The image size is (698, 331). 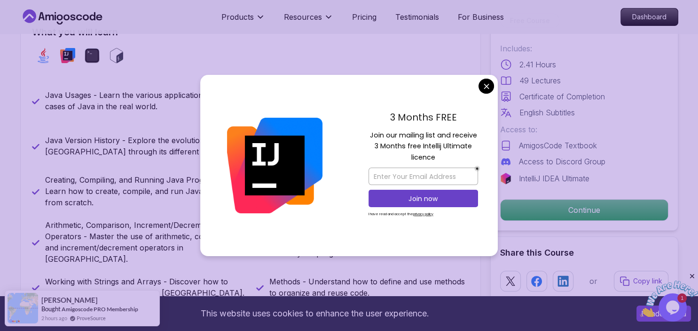 I want to click on p: Certificate of Completion, so click(x=562, y=96).